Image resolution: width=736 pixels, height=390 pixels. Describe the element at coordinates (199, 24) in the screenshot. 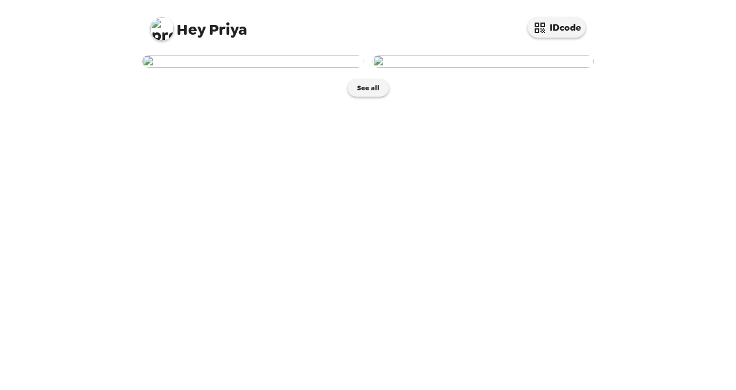

I see `span: Priya` at that location.